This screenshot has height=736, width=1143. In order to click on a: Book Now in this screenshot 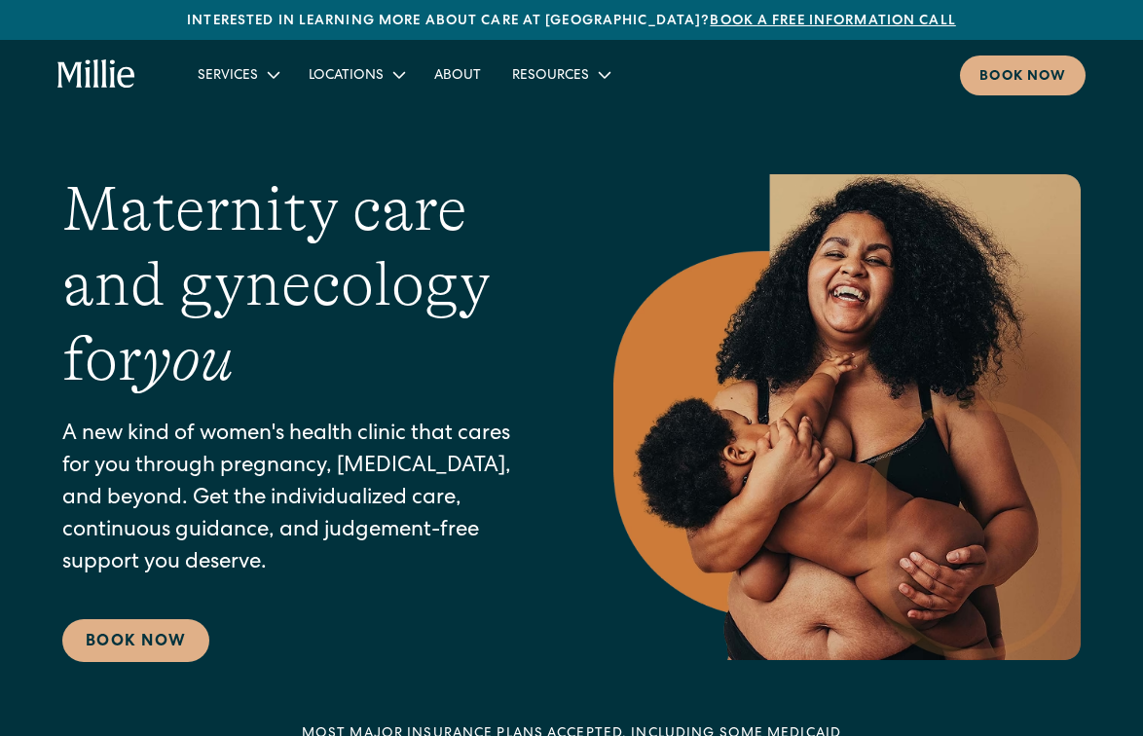, I will do `click(135, 641)`.